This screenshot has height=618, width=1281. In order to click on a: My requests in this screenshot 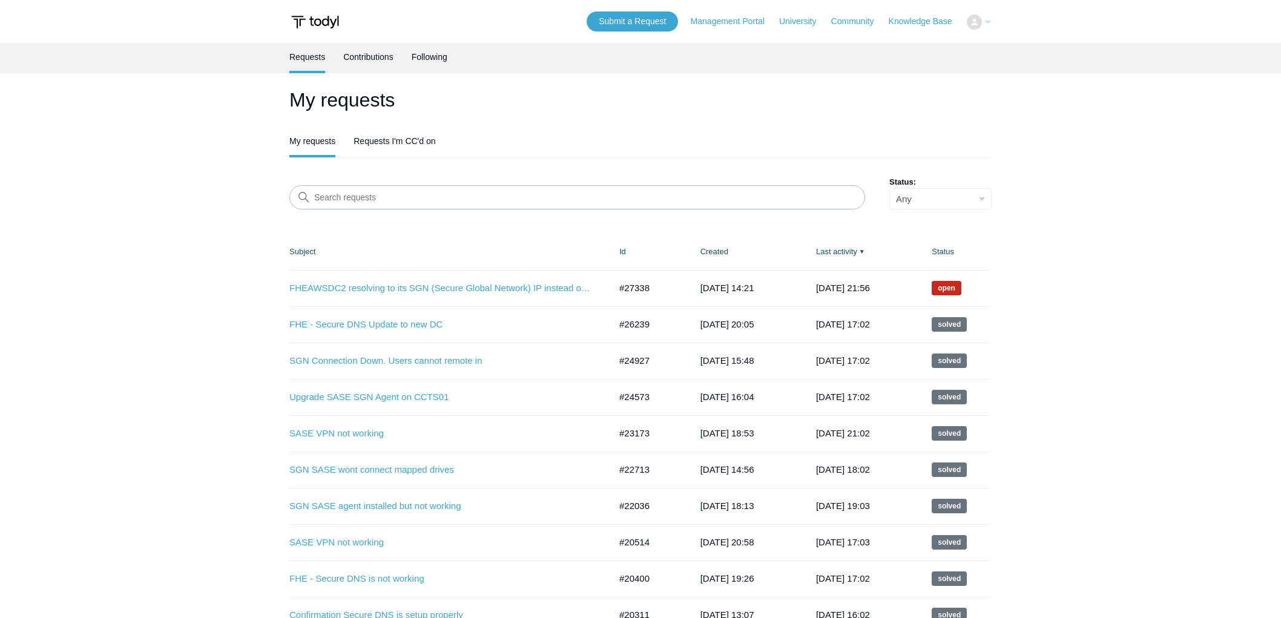, I will do `click(312, 141)`.